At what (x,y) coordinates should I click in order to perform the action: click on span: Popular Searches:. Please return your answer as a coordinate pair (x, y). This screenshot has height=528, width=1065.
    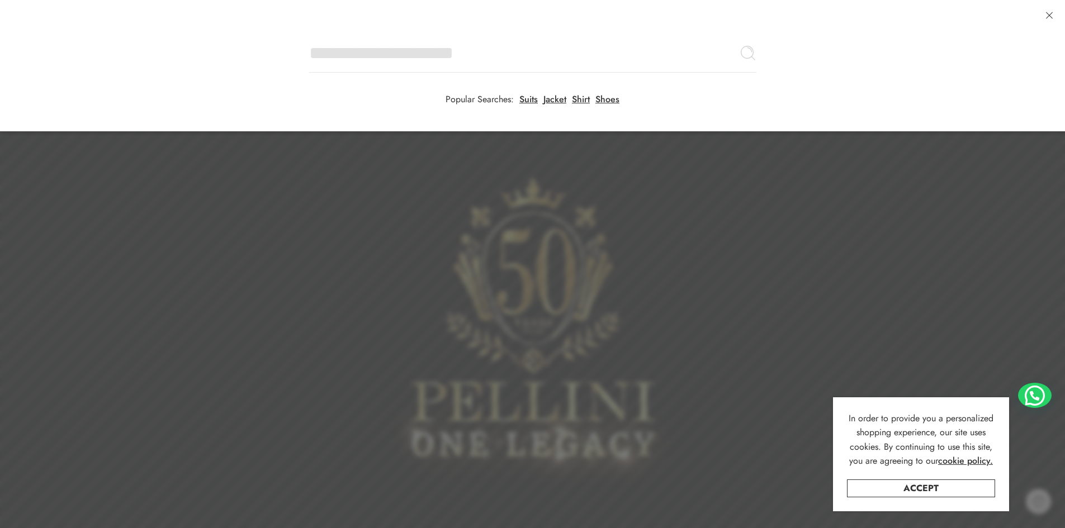
    Looking at the image, I should click on (480, 100).